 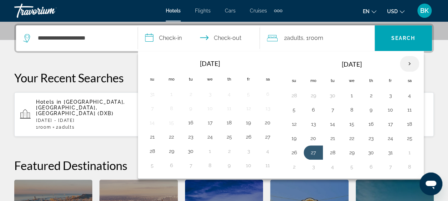 What do you see at coordinates (258, 11) in the screenshot?
I see `a: Cruises` at bounding box center [258, 11].